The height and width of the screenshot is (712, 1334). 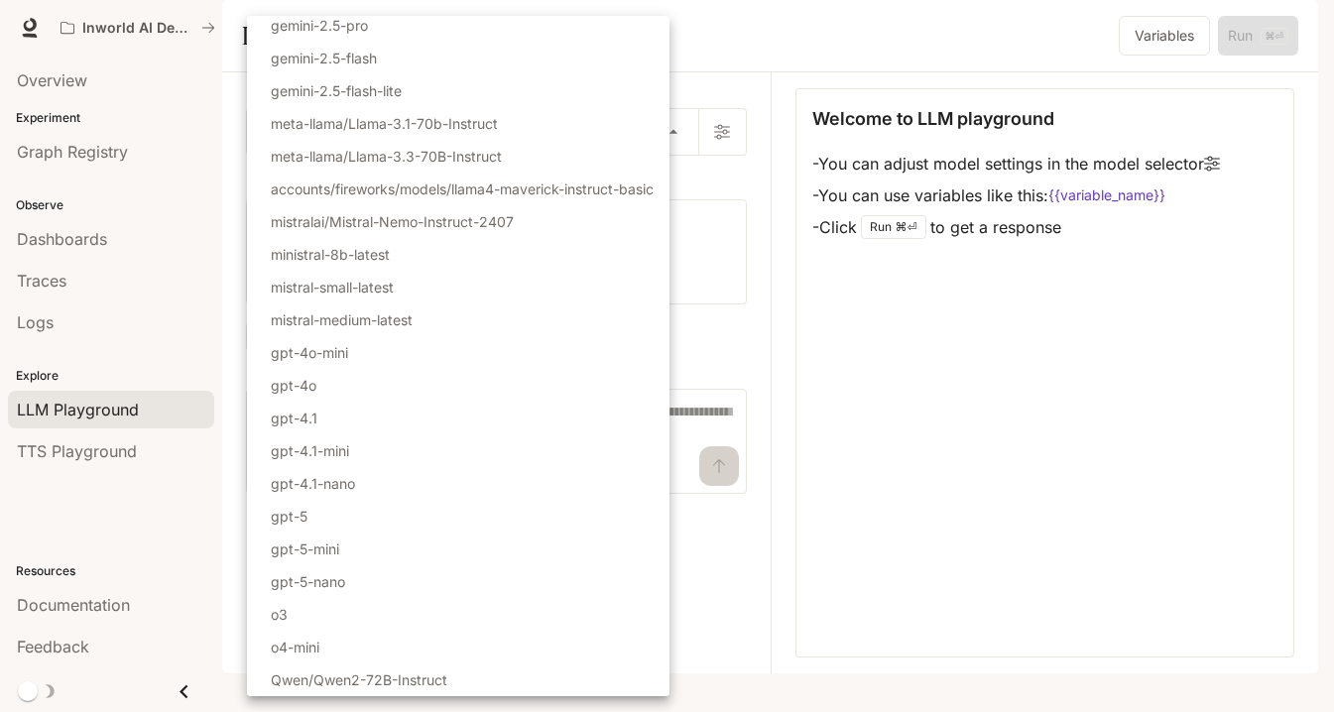 I want to click on p: gpt-4.1-nano, so click(x=312, y=483).